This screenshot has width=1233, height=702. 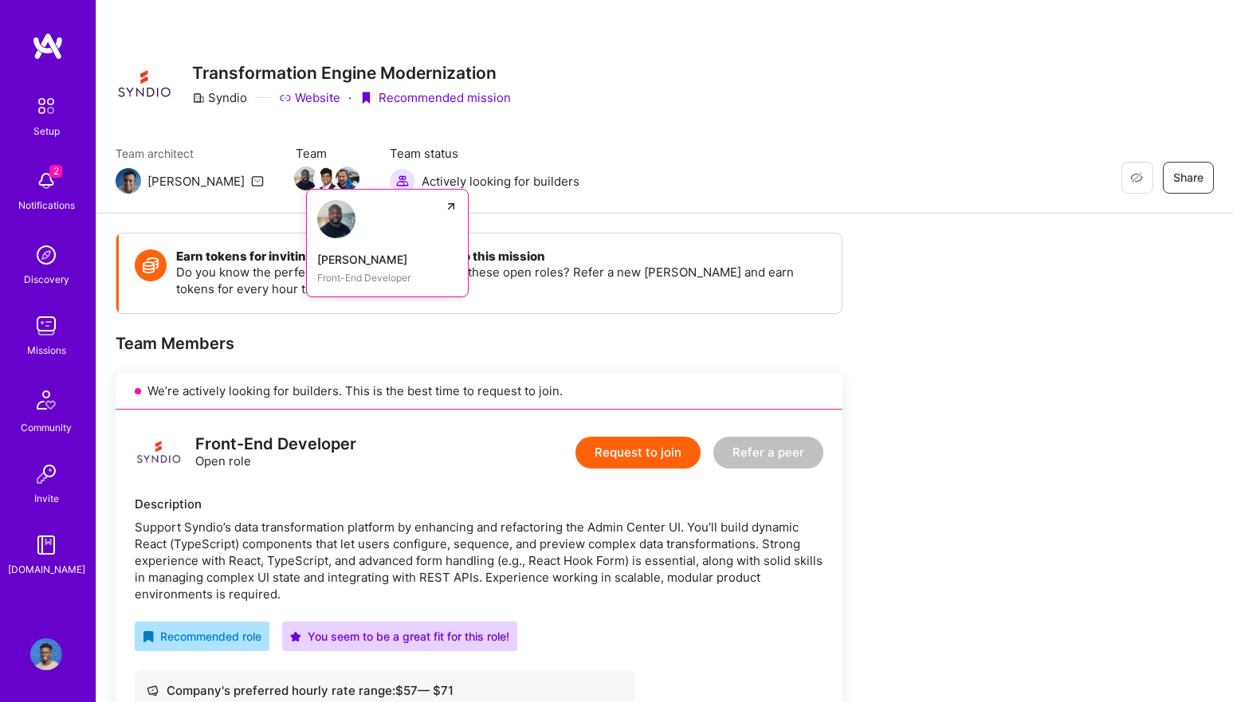 What do you see at coordinates (46, 205) in the screenshot?
I see `div: Notifications` at bounding box center [46, 205].